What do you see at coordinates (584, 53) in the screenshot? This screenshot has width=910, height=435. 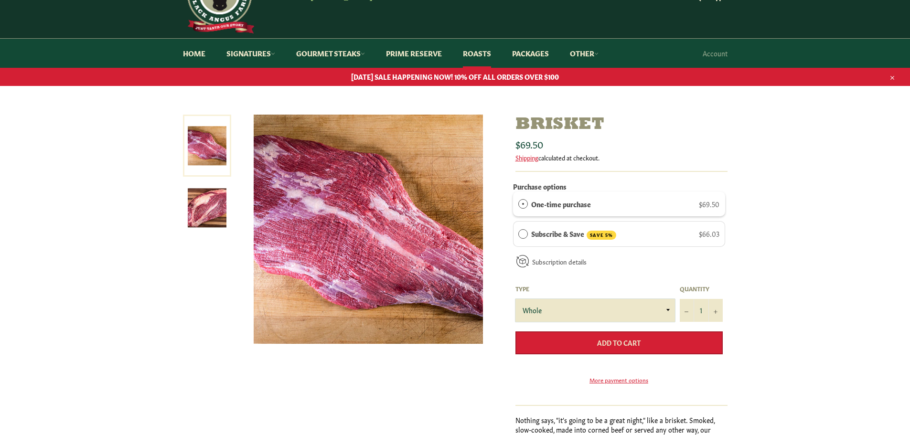 I see `a: Other` at bounding box center [584, 53].